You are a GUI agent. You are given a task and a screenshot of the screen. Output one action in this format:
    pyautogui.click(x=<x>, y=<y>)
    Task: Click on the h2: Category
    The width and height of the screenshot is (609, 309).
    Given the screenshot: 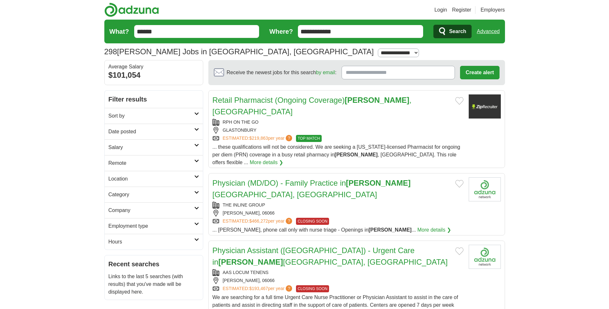 What is the action you would take?
    pyautogui.click(x=151, y=195)
    